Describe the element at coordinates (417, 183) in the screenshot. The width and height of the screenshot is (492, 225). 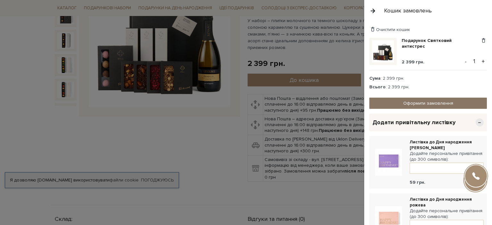
I see `span: 59 грн.` at that location.